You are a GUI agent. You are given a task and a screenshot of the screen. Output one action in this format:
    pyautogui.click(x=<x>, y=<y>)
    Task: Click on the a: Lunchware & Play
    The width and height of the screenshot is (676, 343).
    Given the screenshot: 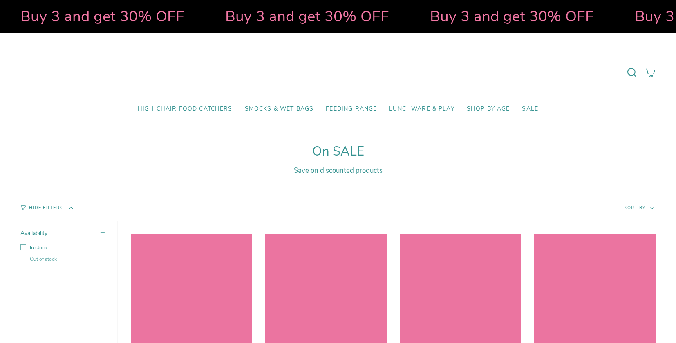 What is the action you would take?
    pyautogui.click(x=421, y=109)
    